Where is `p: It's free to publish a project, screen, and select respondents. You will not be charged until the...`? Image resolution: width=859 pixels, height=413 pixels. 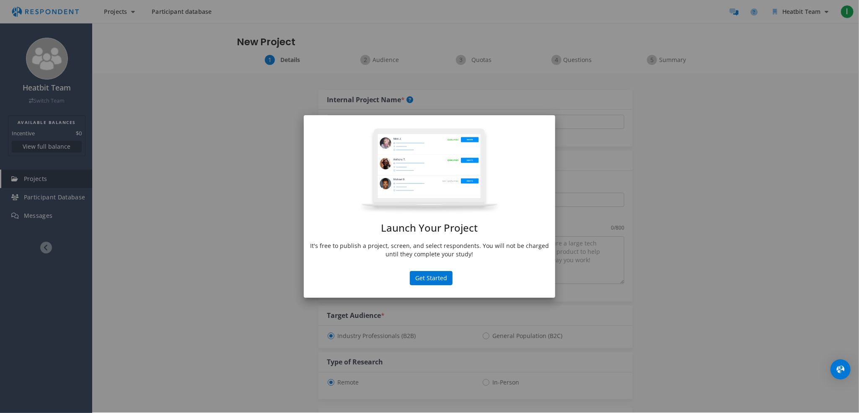 p: It's free to publish a project, screen, and select respondents. You will not be charged until the... is located at coordinates (429, 250).